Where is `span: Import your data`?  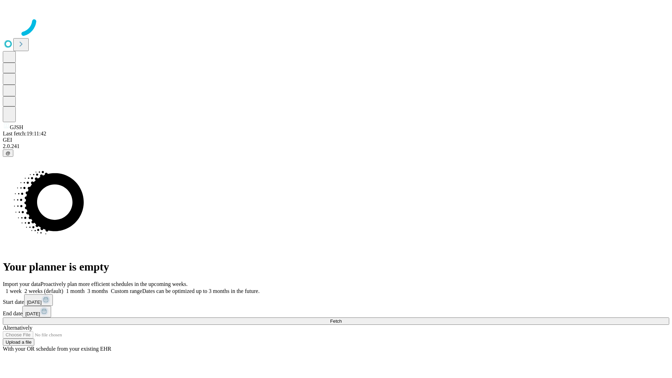 span: Import your data is located at coordinates (22, 284).